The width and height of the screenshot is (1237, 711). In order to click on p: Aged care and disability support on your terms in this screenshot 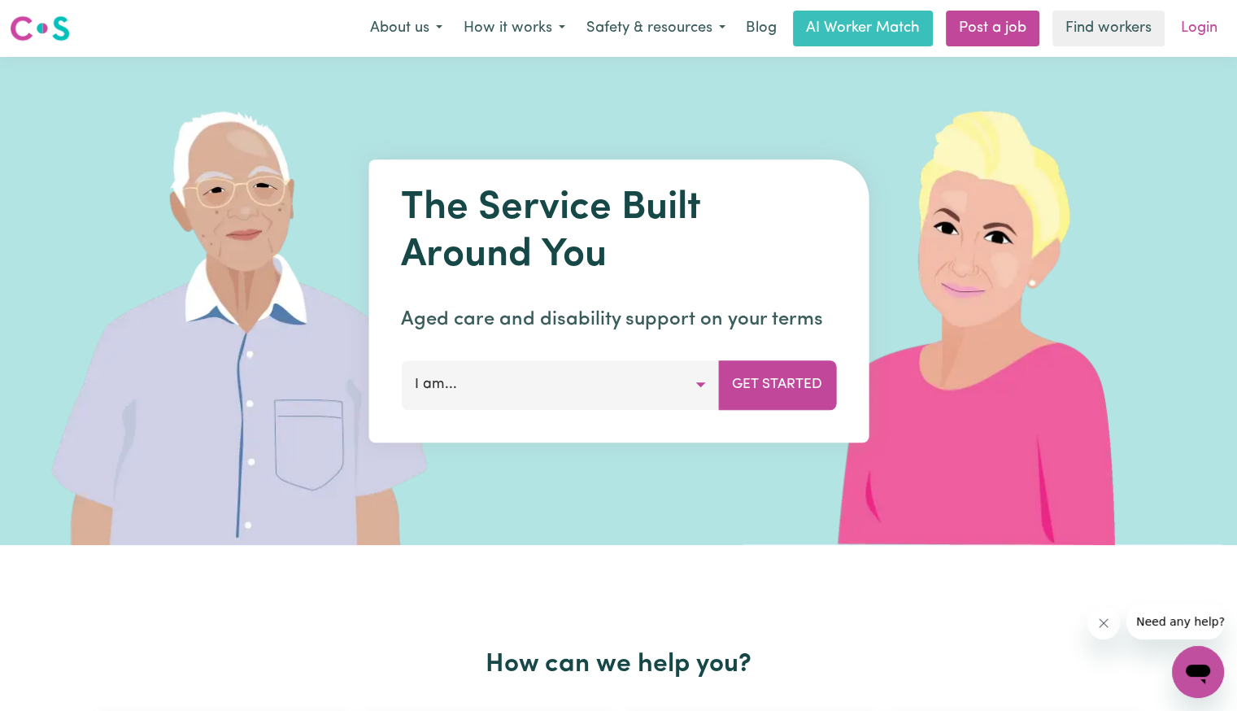, I will do `click(618, 320)`.